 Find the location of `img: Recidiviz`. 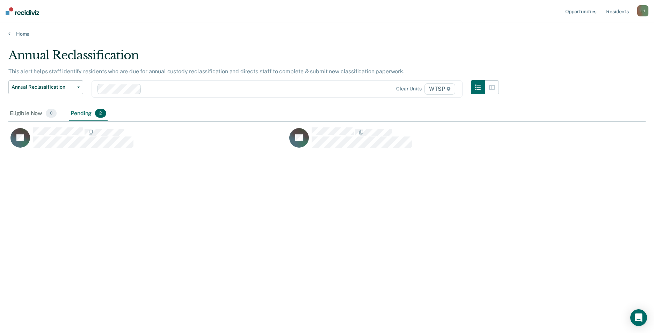

img: Recidiviz is located at coordinates (22, 11).